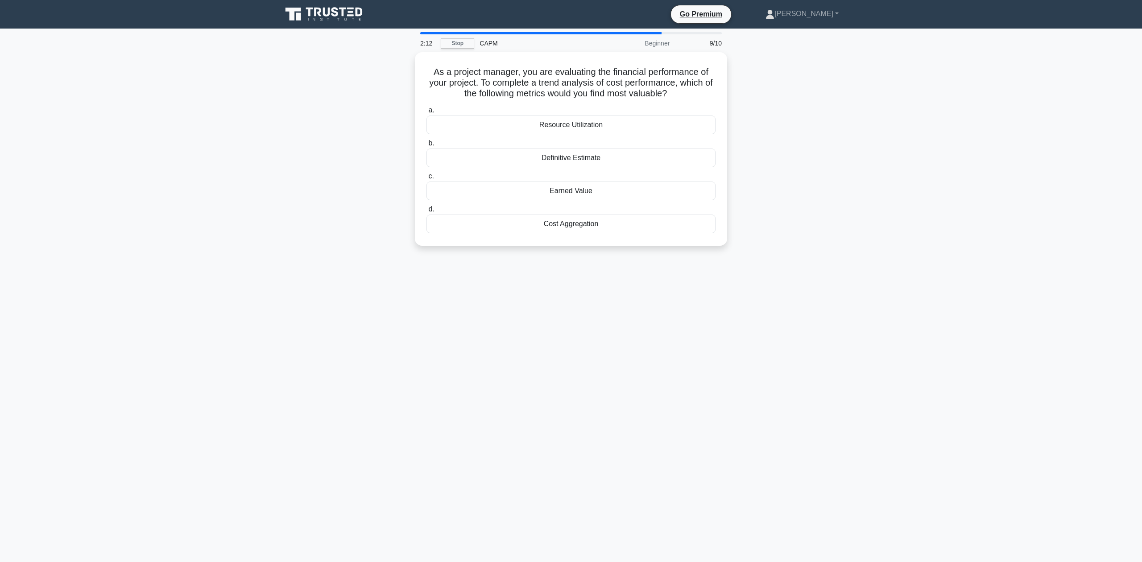 This screenshot has height=562, width=1142. I want to click on span: b., so click(431, 143).